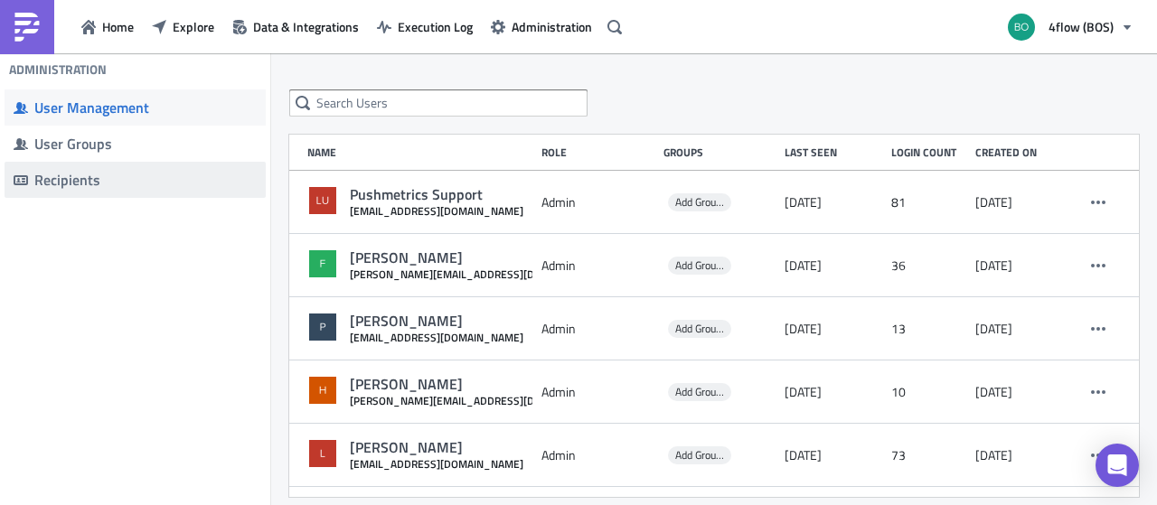  Describe the element at coordinates (1020, 152) in the screenshot. I see `div: Created on` at that location.